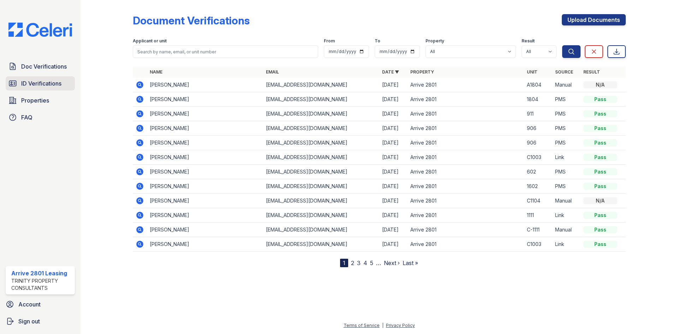 This screenshot has width=678, height=334. What do you see at coordinates (371, 263) in the screenshot?
I see `a: 5` at bounding box center [371, 263].